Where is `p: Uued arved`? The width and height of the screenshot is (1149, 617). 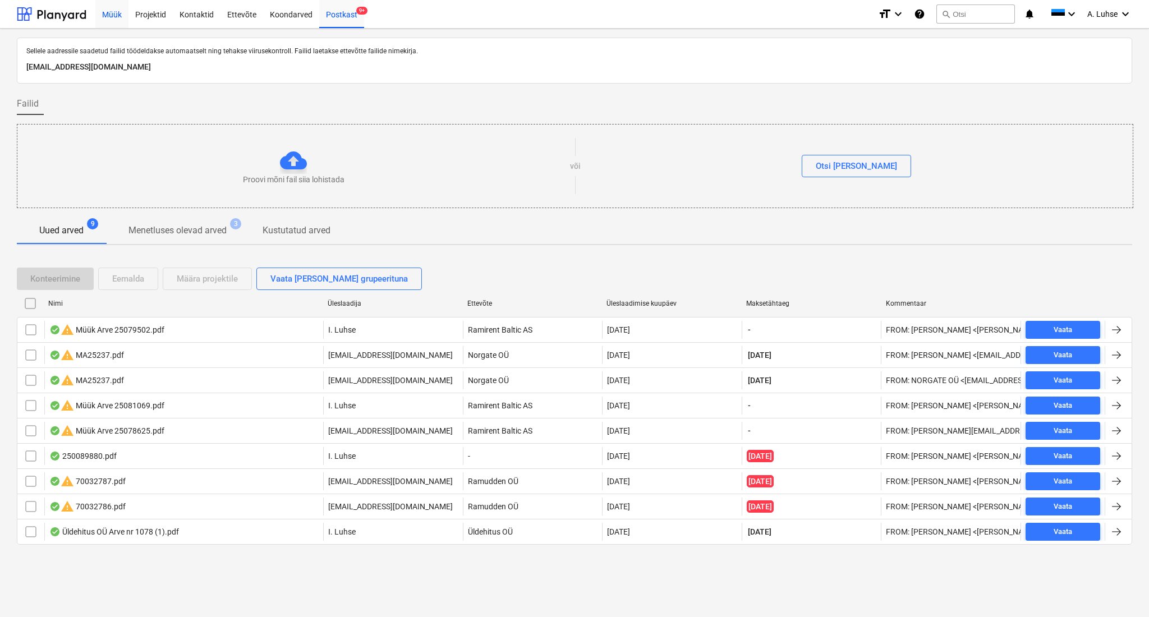
p: Uued arved is located at coordinates (61, 231).